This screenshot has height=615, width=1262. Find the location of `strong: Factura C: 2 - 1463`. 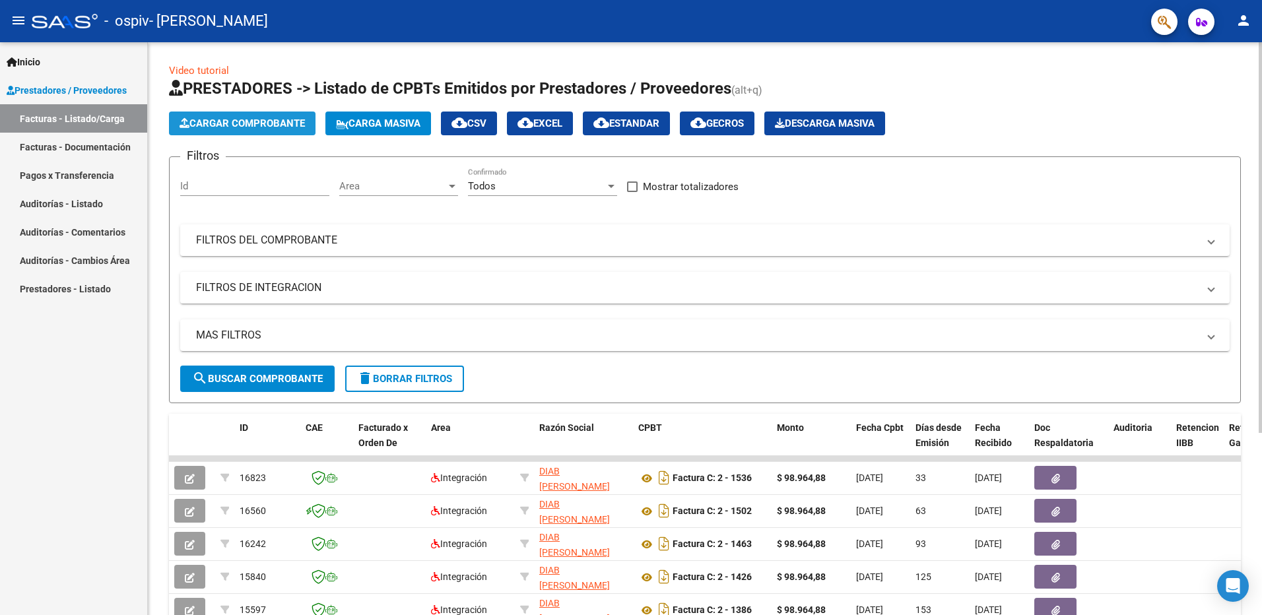

strong: Factura C: 2 - 1463 is located at coordinates (712, 545).